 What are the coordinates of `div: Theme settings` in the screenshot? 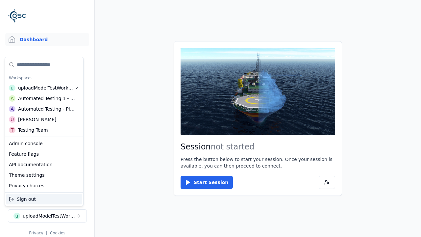 It's located at (44, 175).